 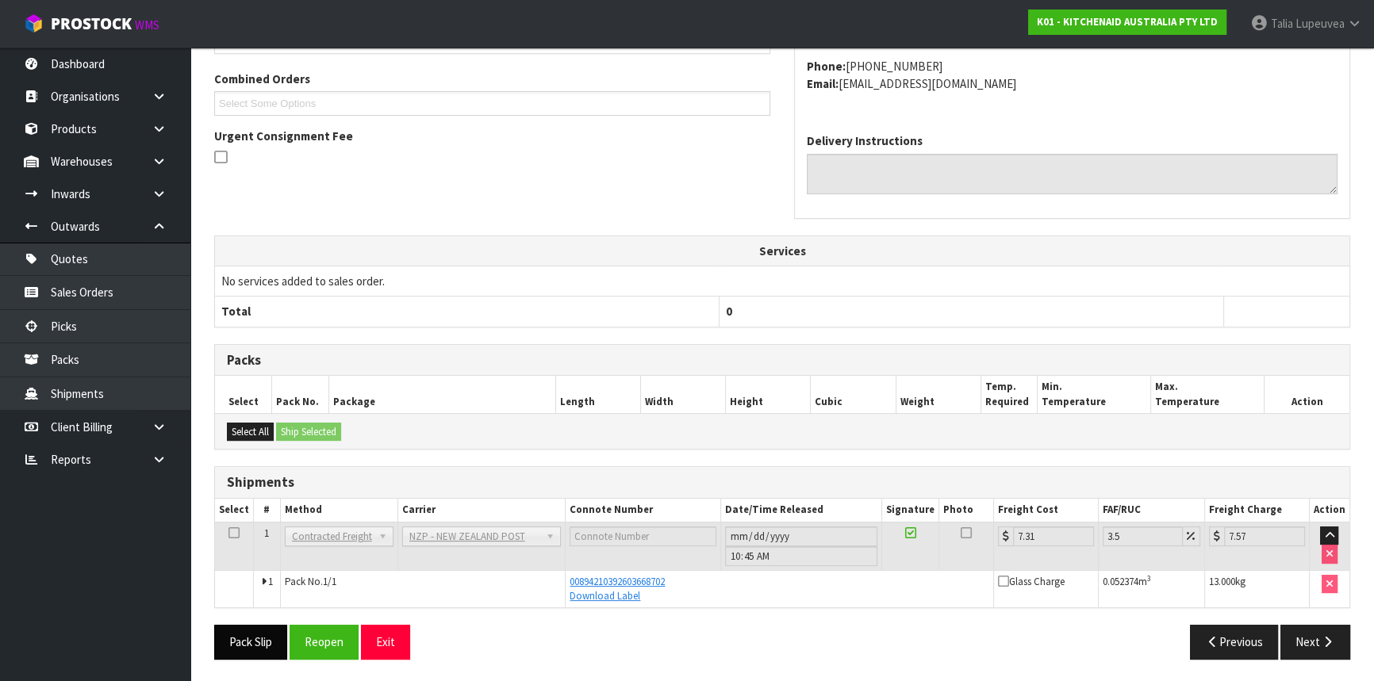 What do you see at coordinates (33, 23) in the screenshot?
I see `img: cube-alt.png` at bounding box center [33, 23].